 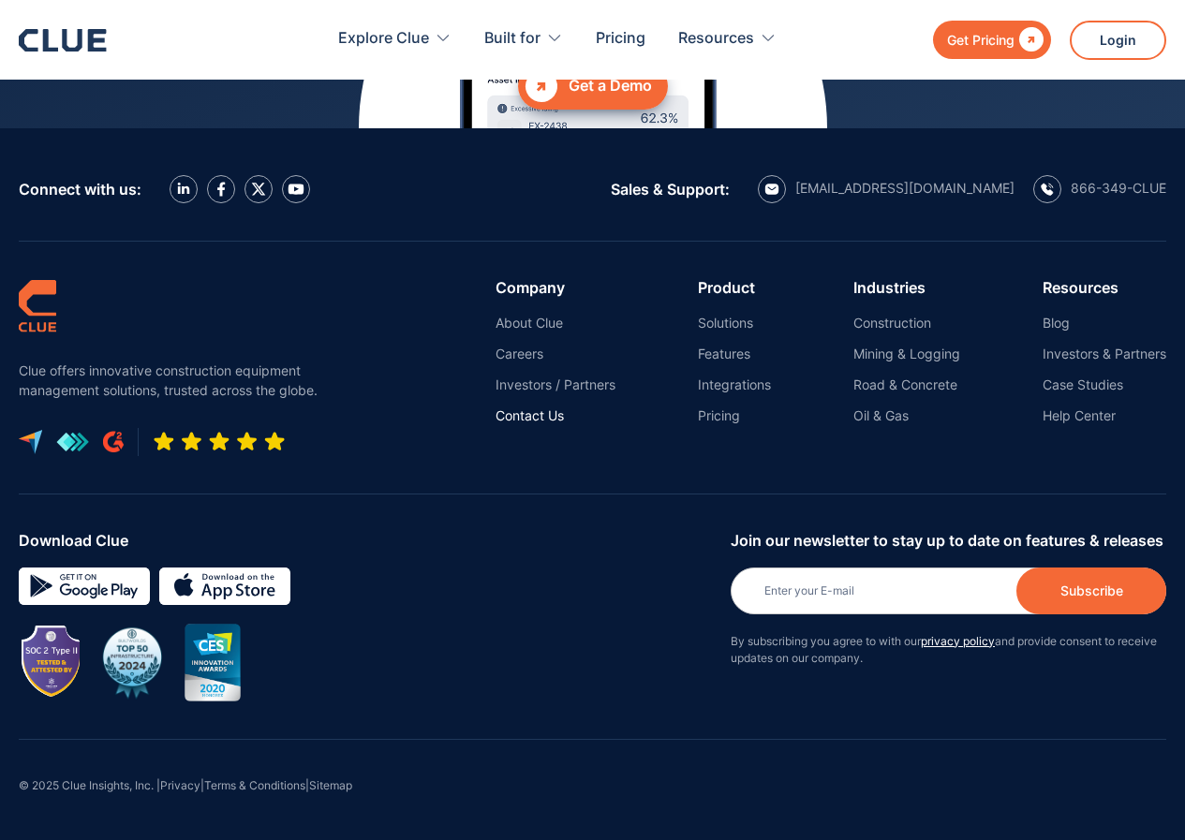 What do you see at coordinates (331, 785) in the screenshot?
I see `a: Sitemap` at bounding box center [331, 785].